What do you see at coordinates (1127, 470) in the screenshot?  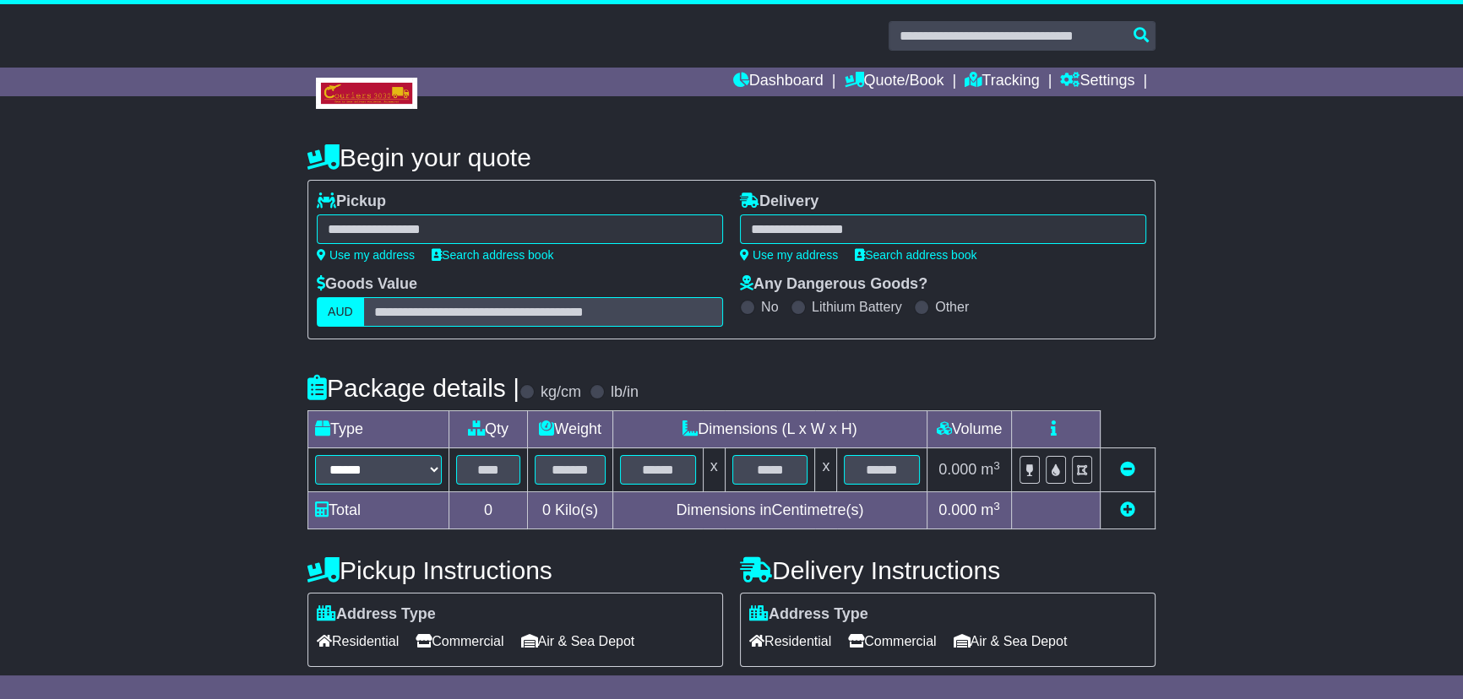 I see `a: Remove this item` at bounding box center [1127, 470].